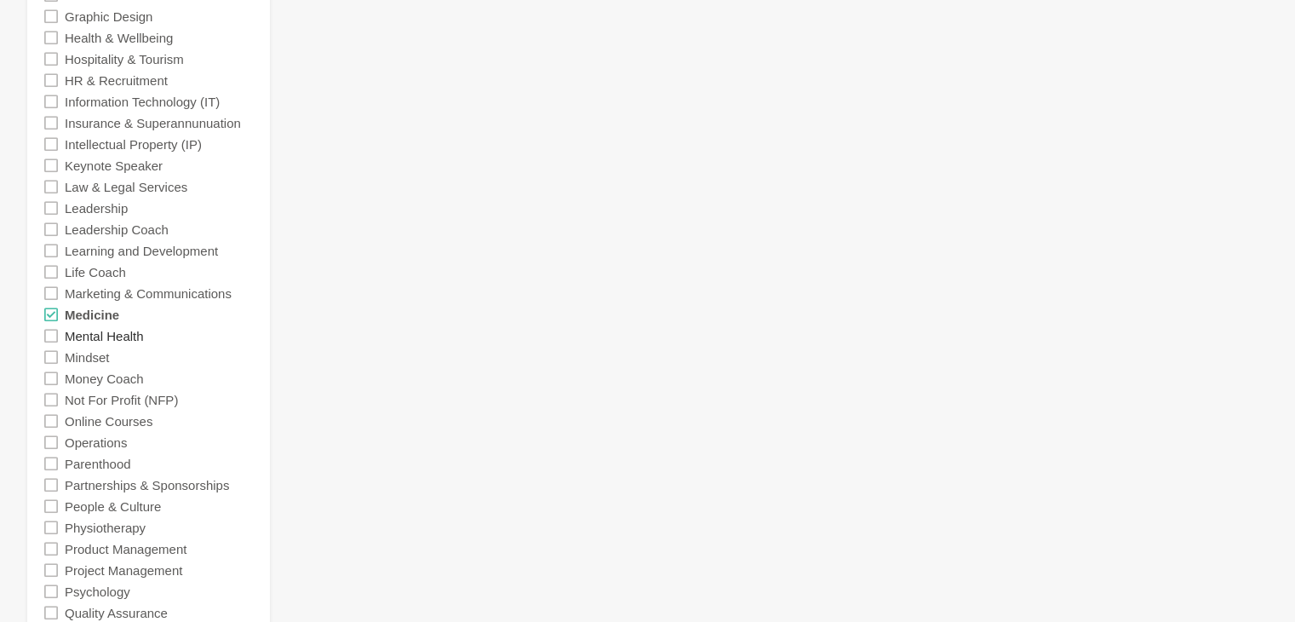  Describe the element at coordinates (117, 228) in the screenshot. I see `label: Leadership Coach` at that location.